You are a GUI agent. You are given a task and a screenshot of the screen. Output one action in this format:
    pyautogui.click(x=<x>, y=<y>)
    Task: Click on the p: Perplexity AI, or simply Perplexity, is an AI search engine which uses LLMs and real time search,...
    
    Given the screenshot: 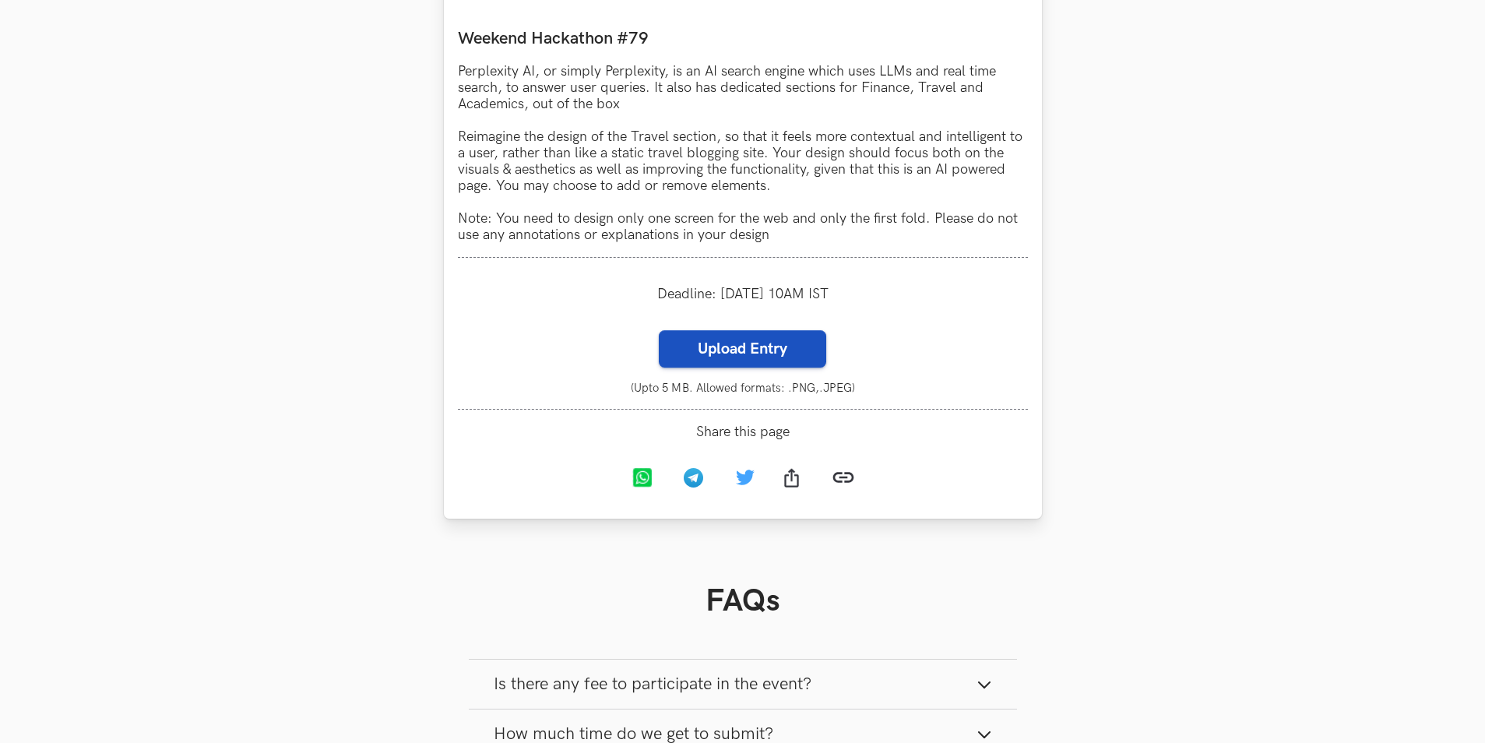 What is the action you would take?
    pyautogui.click(x=743, y=153)
    